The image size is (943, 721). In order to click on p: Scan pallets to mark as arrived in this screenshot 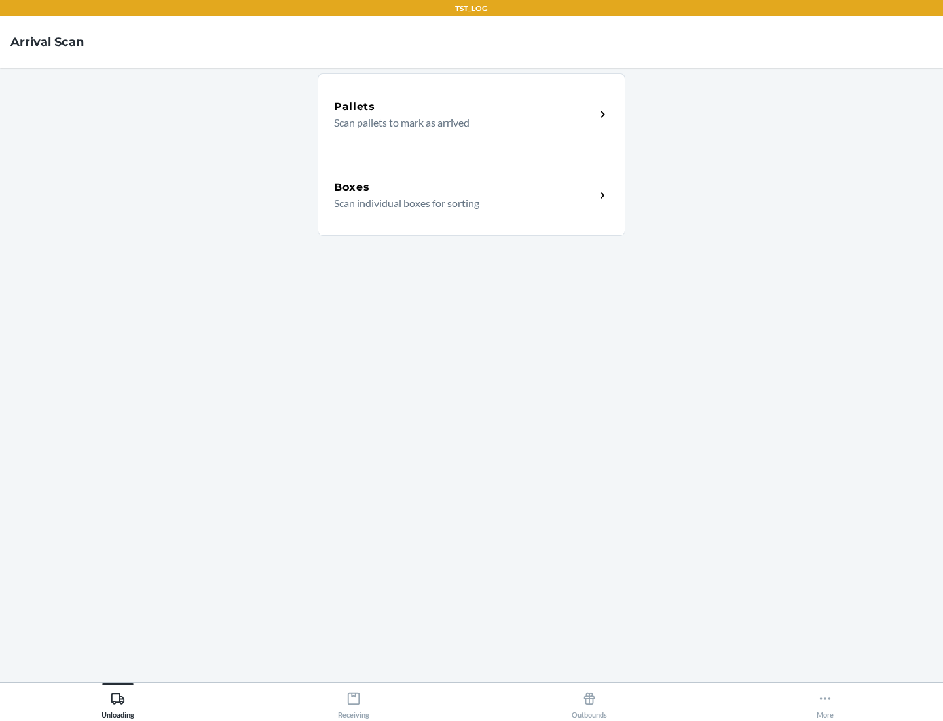, I will do `click(459, 122)`.